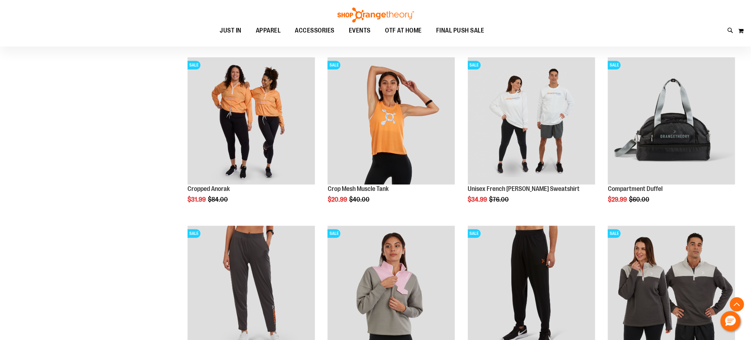 The width and height of the screenshot is (751, 340). What do you see at coordinates (617, 200) in the screenshot?
I see `span: $29.99` at bounding box center [617, 200].